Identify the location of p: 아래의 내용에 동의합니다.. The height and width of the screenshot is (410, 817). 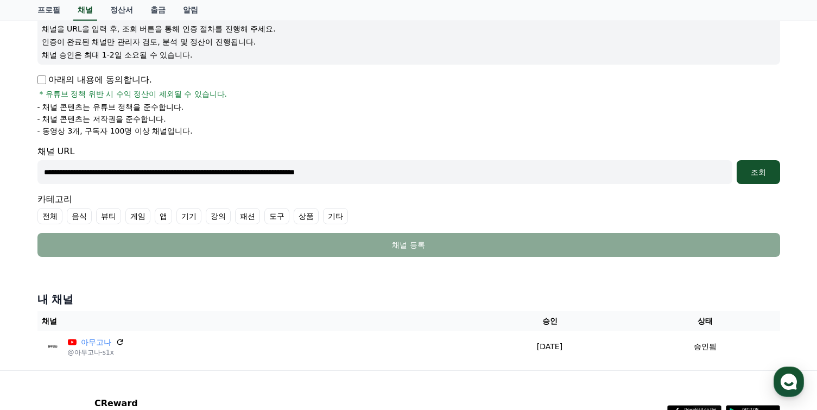
(94, 80).